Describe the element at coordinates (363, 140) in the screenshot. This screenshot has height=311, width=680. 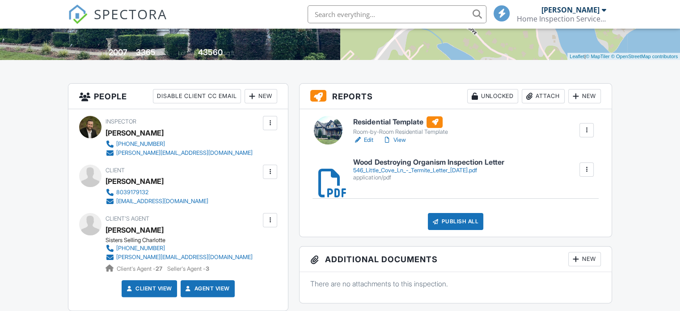
I see `a: Edit` at that location.